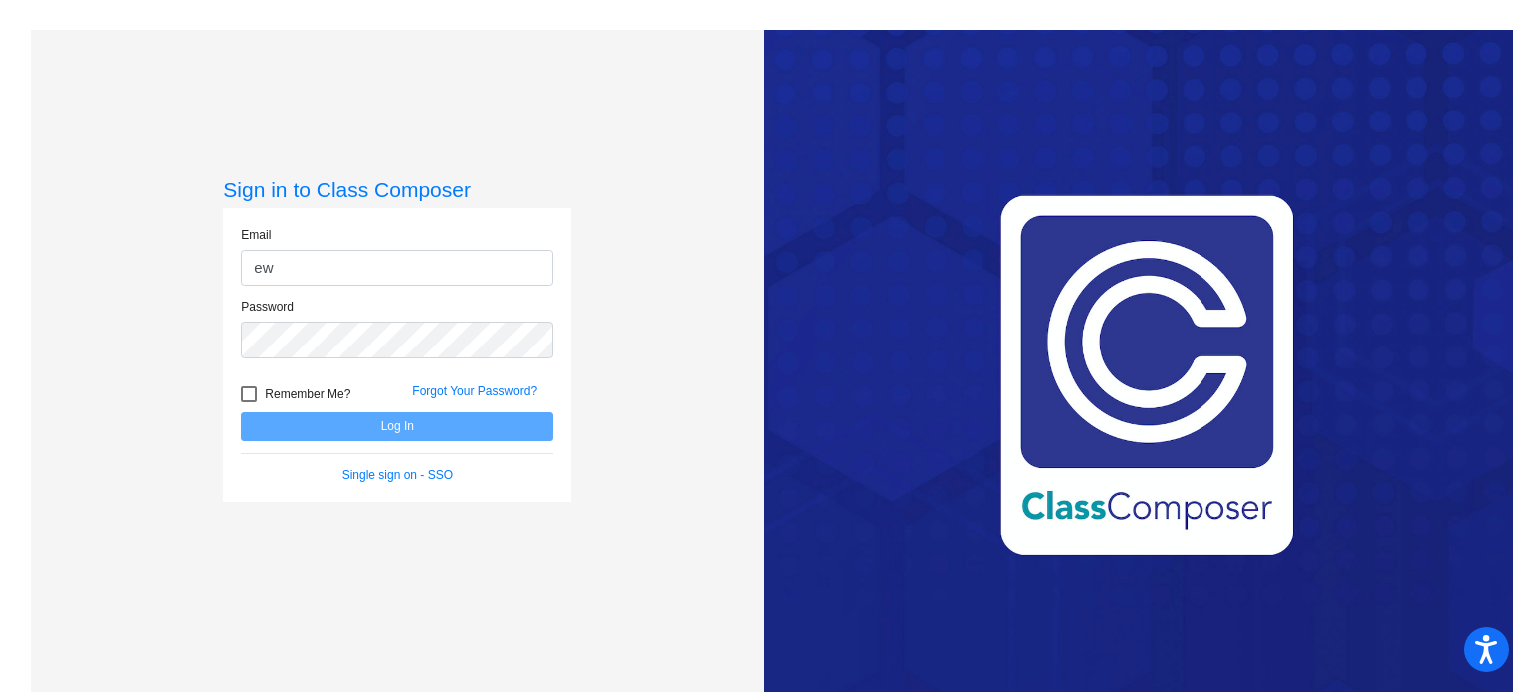  I want to click on a: Forgot Your Password?, so click(474, 391).